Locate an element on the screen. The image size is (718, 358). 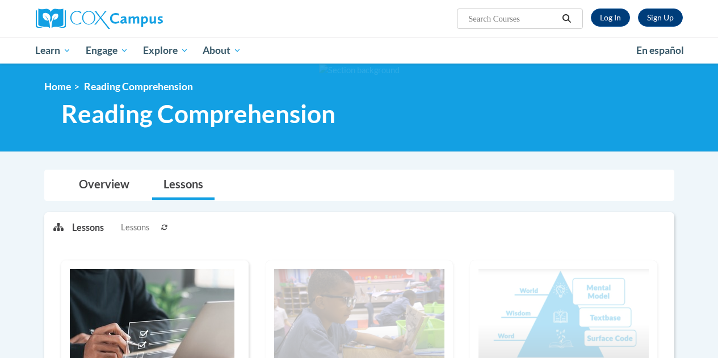
a: Learn is located at coordinates (53, 50).